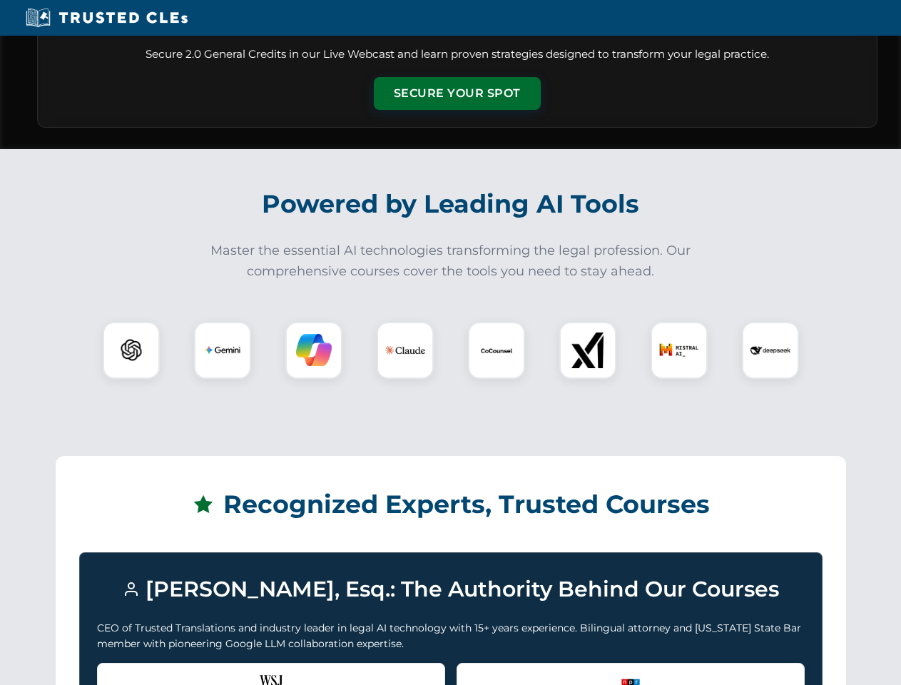 The image size is (901, 685). What do you see at coordinates (405, 350) in the screenshot?
I see `div: Claude` at bounding box center [405, 350].